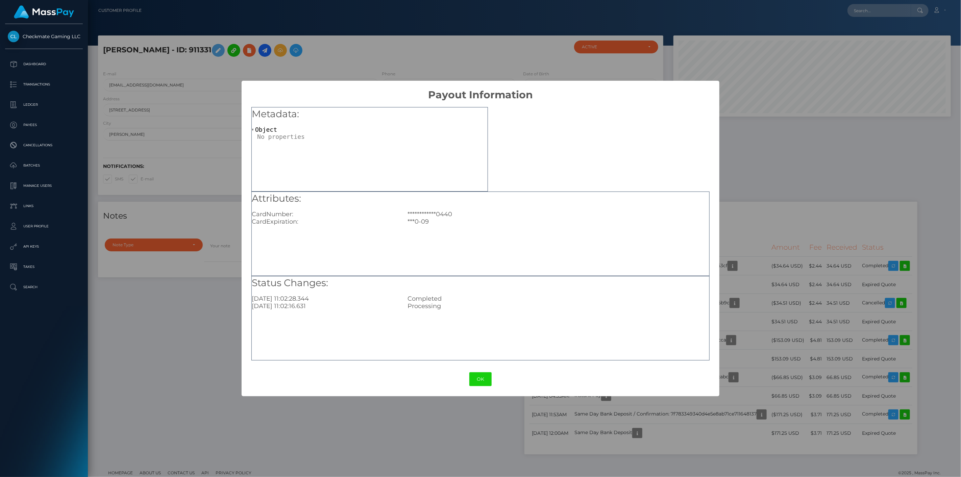 Image resolution: width=961 pixels, height=477 pixels. I want to click on p: Payees, so click(44, 125).